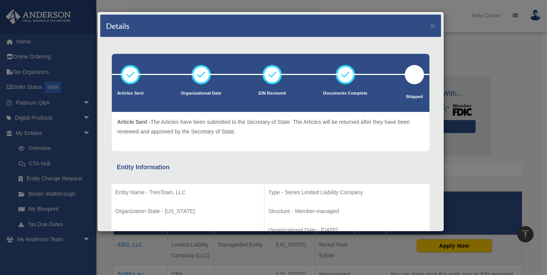 The image size is (547, 275). What do you see at coordinates (414, 97) in the screenshot?
I see `p: Shipped` at bounding box center [414, 97].